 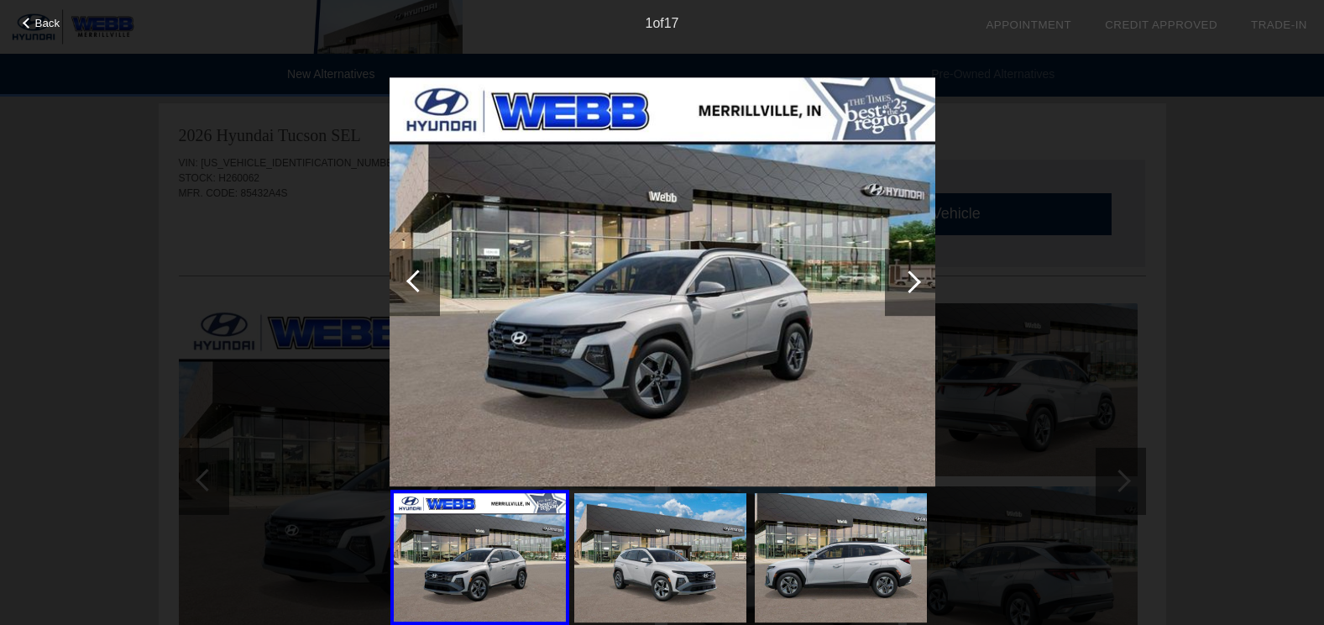 What do you see at coordinates (648, 23) in the screenshot?
I see `span: 1` at bounding box center [648, 23].